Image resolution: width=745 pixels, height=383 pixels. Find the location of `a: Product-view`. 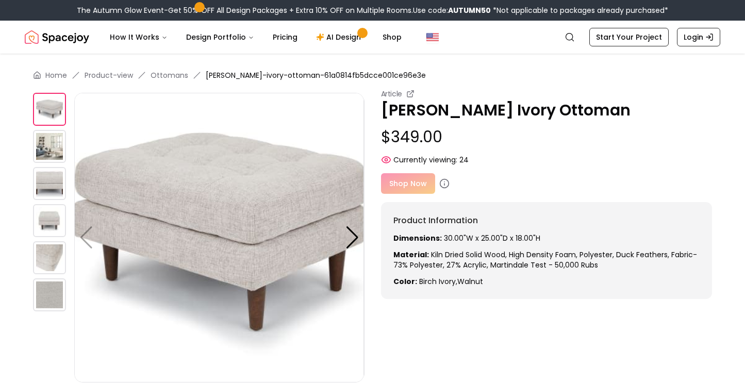

a: Product-view is located at coordinates (109, 75).